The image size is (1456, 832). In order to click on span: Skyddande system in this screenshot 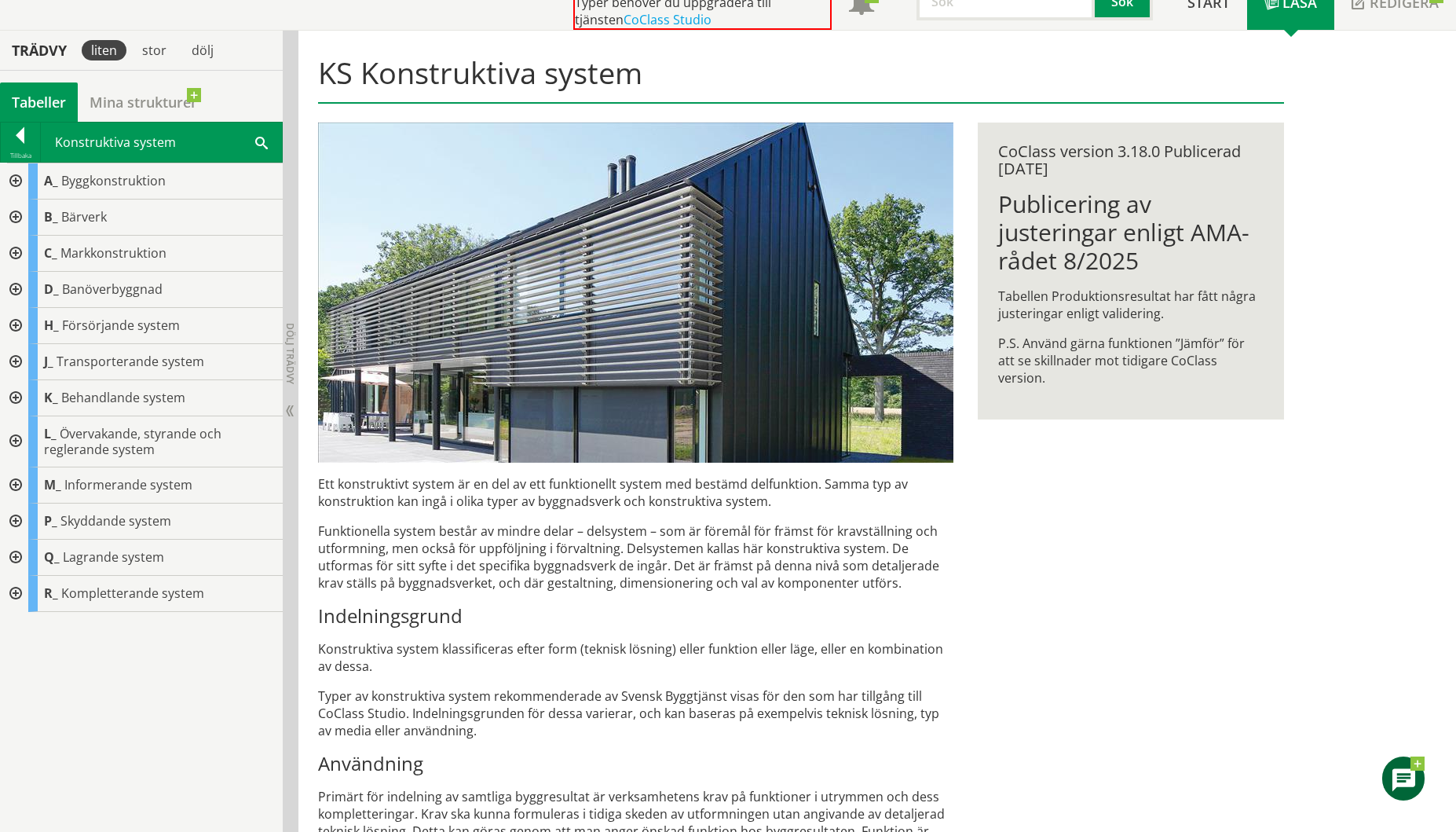, I will do `click(116, 521)`.